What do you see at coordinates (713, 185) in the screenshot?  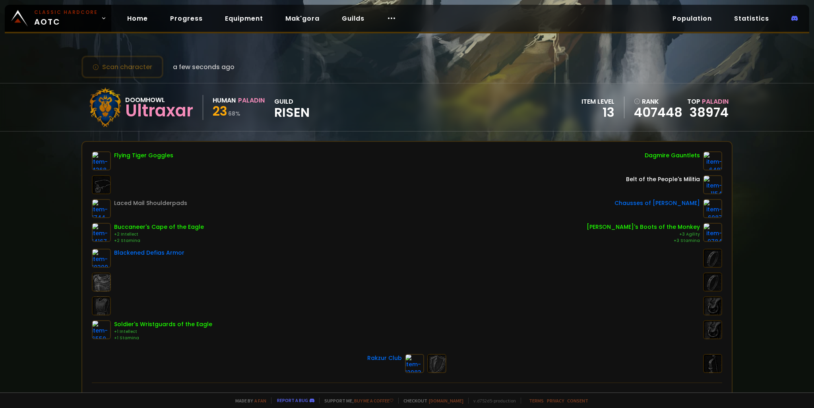 I see `img: item-1154` at bounding box center [713, 185].